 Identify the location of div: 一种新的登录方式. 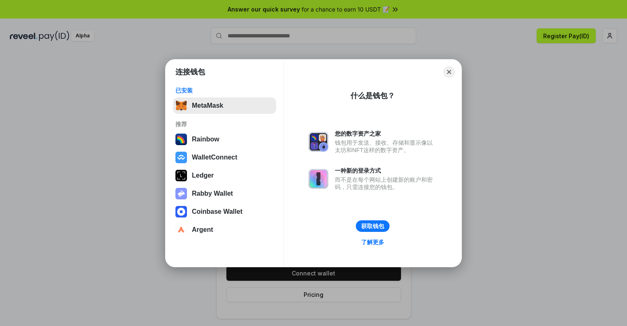
(386, 171).